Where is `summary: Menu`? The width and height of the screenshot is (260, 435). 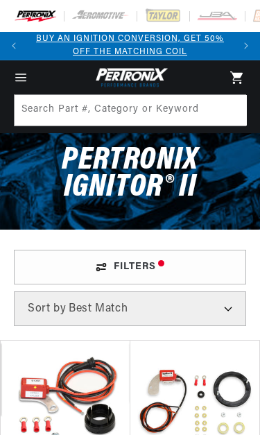
summary: Menu is located at coordinates (21, 78).